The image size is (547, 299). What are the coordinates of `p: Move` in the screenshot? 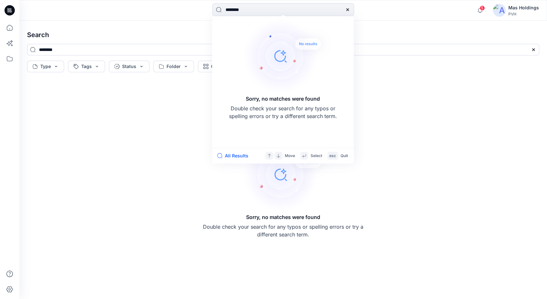 It's located at (290, 155).